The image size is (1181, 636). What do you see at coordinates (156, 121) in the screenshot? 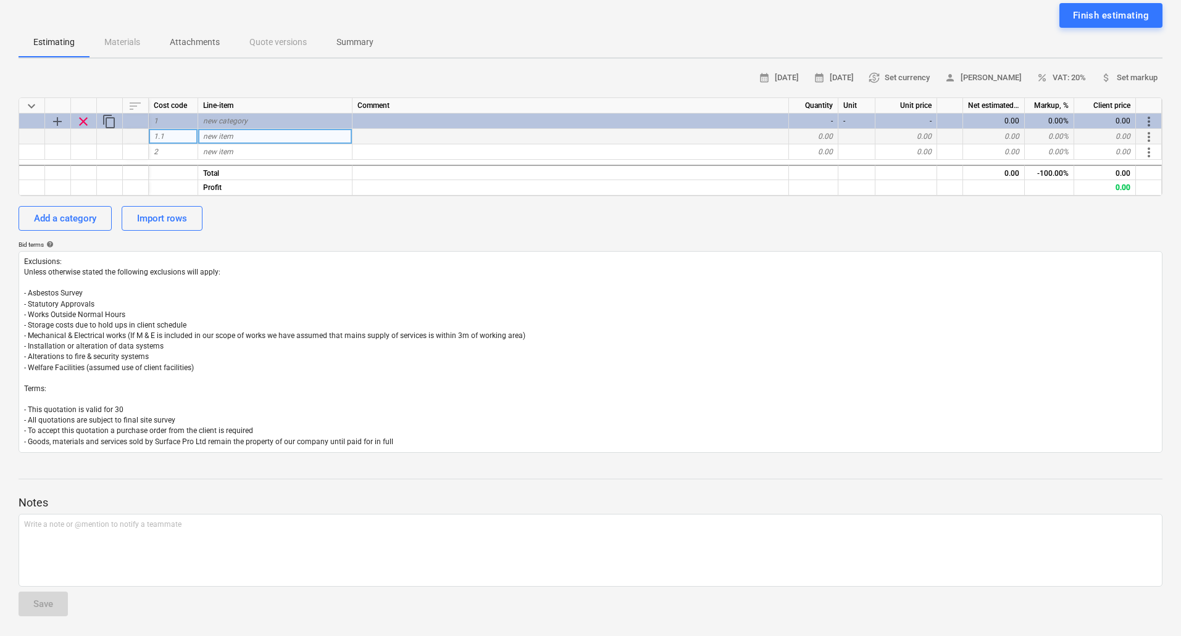
I see `span: 1` at bounding box center [156, 121].